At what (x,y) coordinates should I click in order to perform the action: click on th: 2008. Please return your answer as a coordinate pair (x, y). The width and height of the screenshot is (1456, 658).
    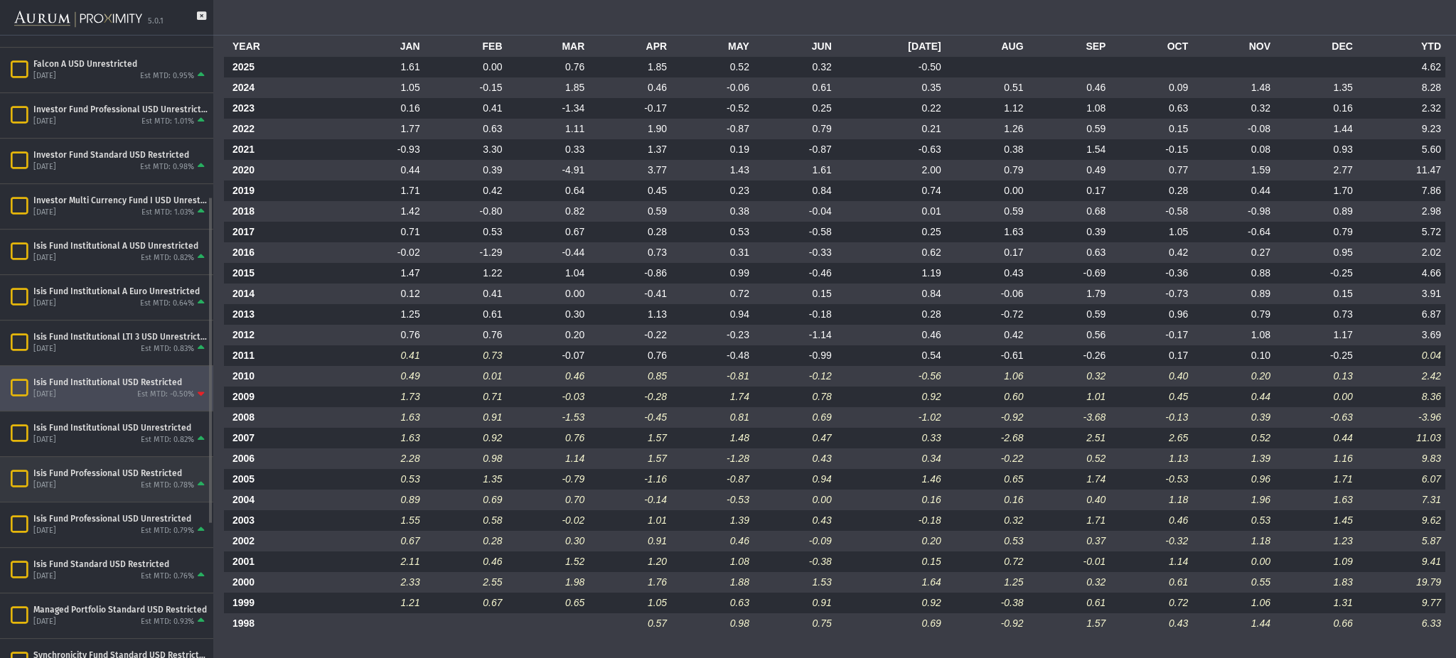
    Looking at the image, I should click on (283, 417).